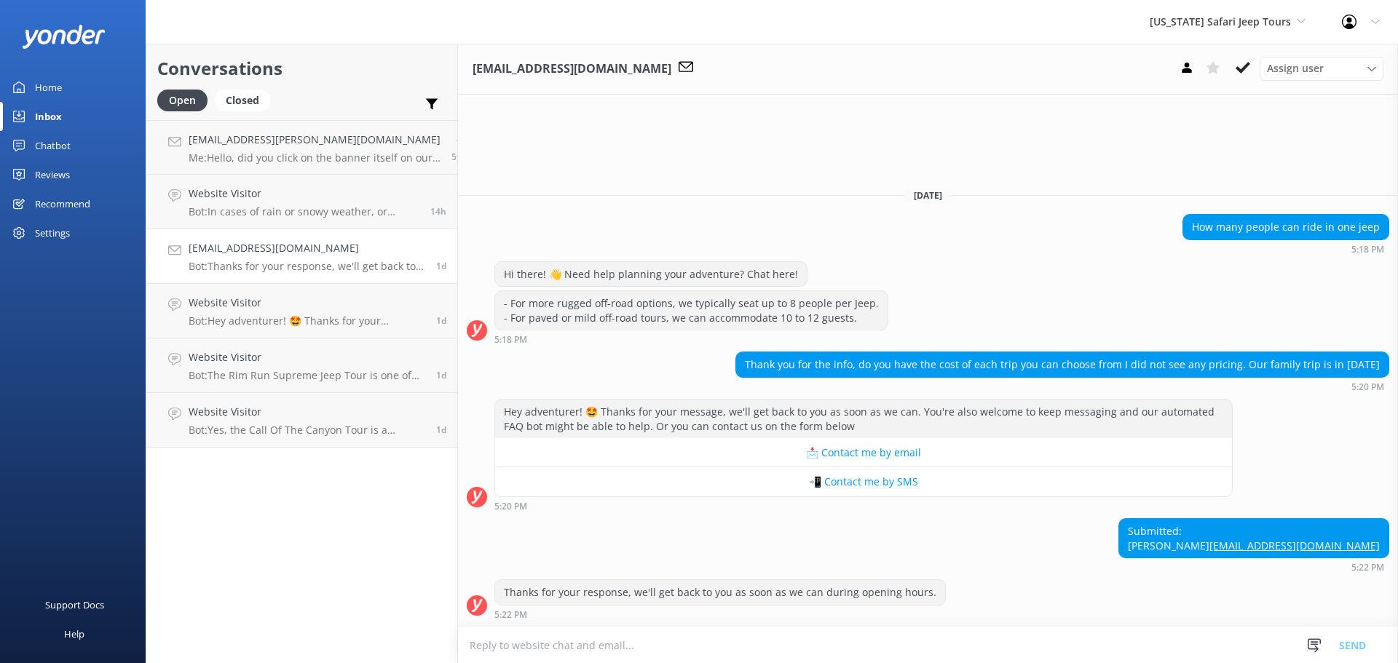 Image resolution: width=1398 pixels, height=663 pixels. I want to click on div: Thank you for the info, do you have the cost of each trip you can choose from I did not see any p..., so click(1062, 365).